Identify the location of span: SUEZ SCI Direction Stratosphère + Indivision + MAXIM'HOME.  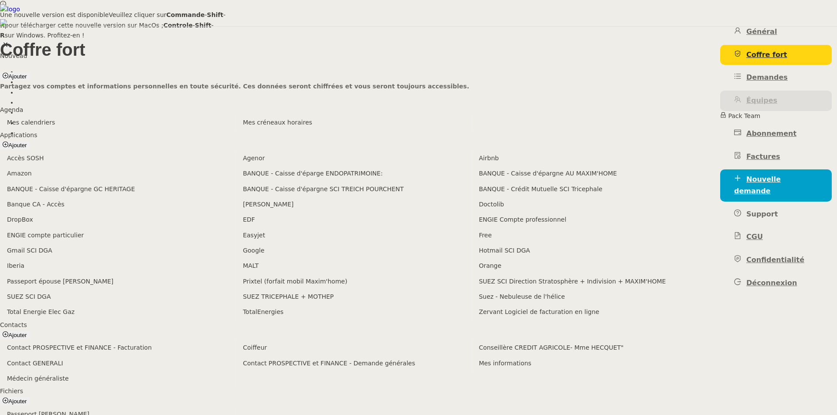
(572, 281).